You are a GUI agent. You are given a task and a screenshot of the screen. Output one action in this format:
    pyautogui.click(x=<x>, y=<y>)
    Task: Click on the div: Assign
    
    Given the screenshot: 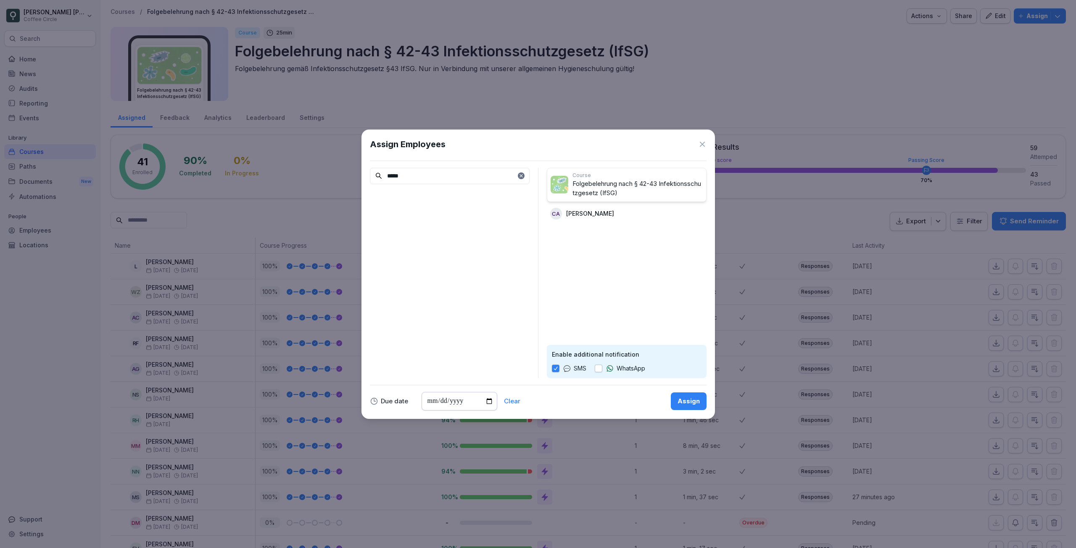 What is the action you would take?
    pyautogui.click(x=688, y=401)
    